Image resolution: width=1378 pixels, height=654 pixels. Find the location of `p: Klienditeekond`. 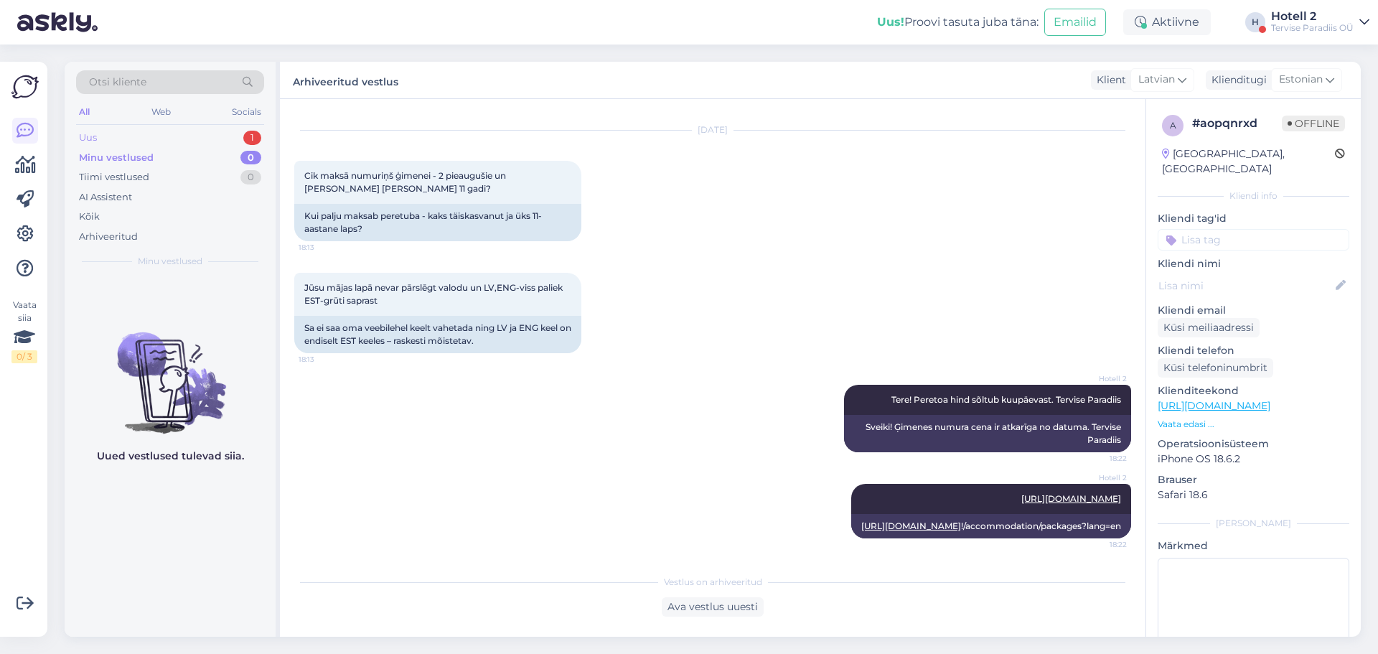

p: Klienditeekond is located at coordinates (1253, 390).